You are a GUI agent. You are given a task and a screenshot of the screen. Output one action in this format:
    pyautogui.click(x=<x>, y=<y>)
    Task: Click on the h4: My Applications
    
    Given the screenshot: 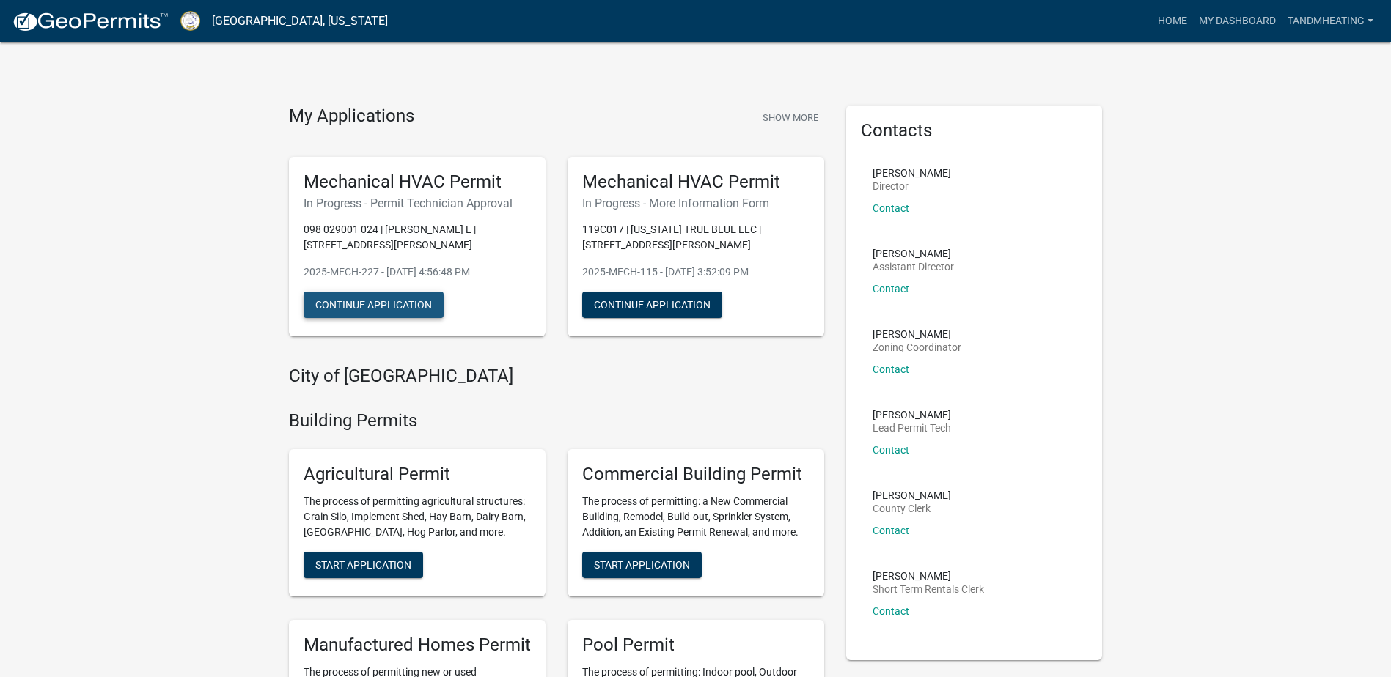 What is the action you would take?
    pyautogui.click(x=351, y=117)
    